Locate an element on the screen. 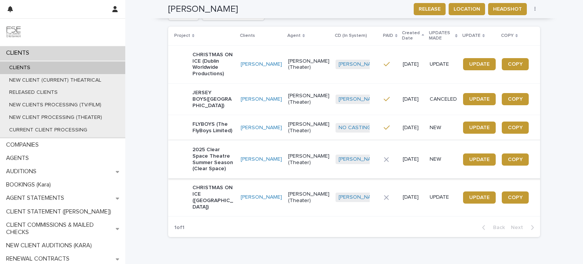 This screenshot has width=583, height=264. p: Project is located at coordinates (182, 36).